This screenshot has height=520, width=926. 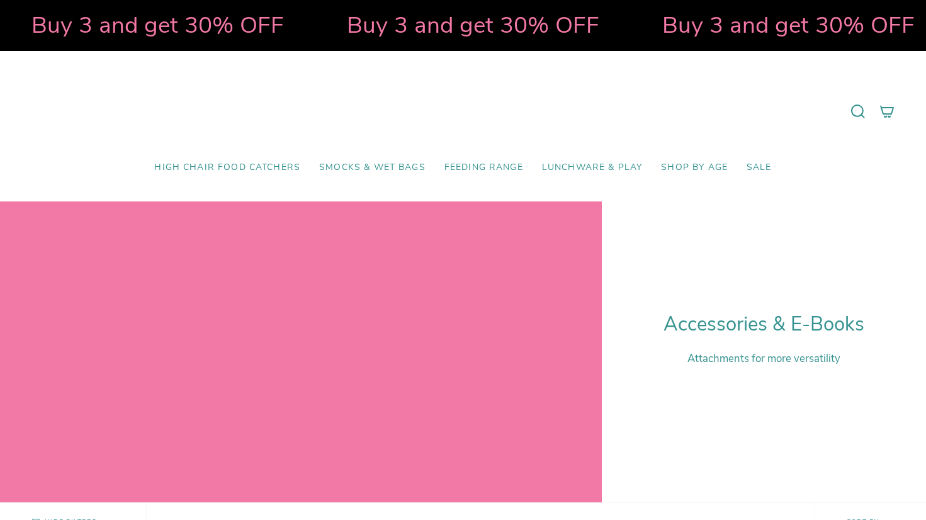 I want to click on span: Shop by Age, so click(x=695, y=168).